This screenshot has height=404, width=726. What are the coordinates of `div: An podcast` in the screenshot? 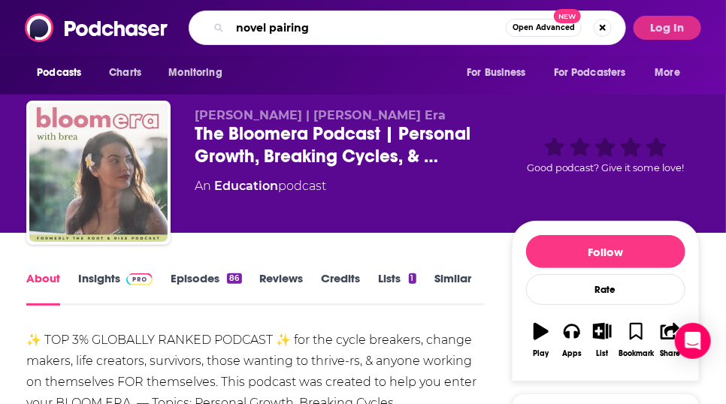 It's located at (260, 186).